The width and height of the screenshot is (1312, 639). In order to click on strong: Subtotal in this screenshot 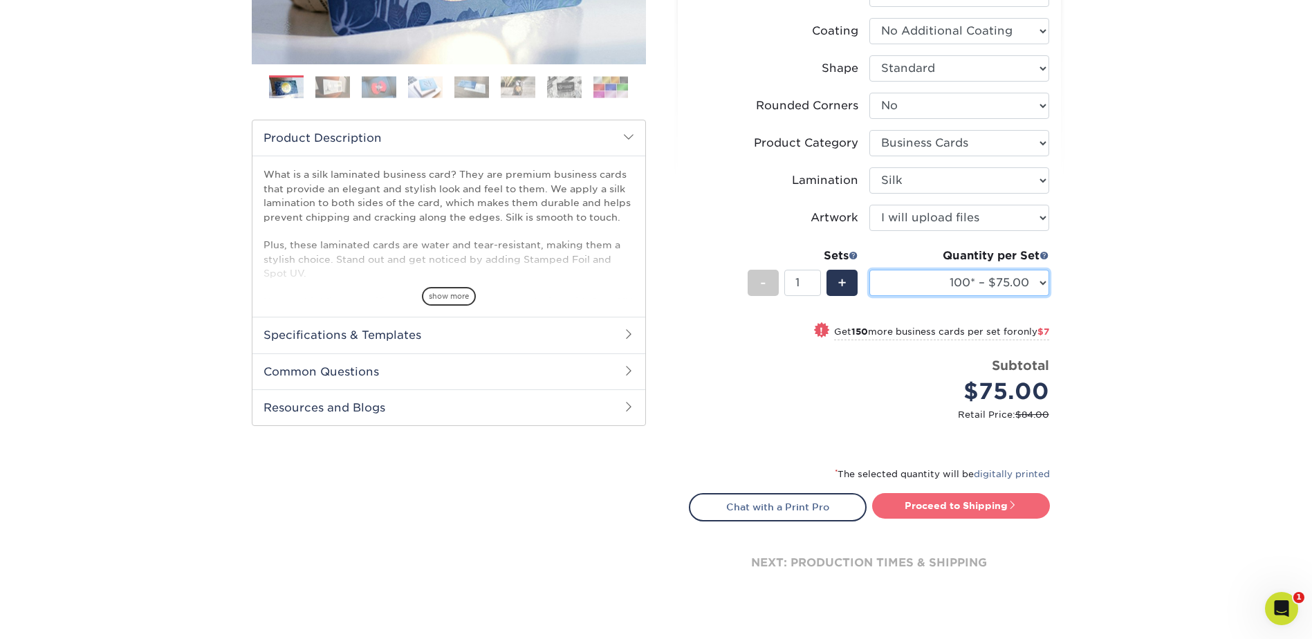, I will do `click(1020, 365)`.